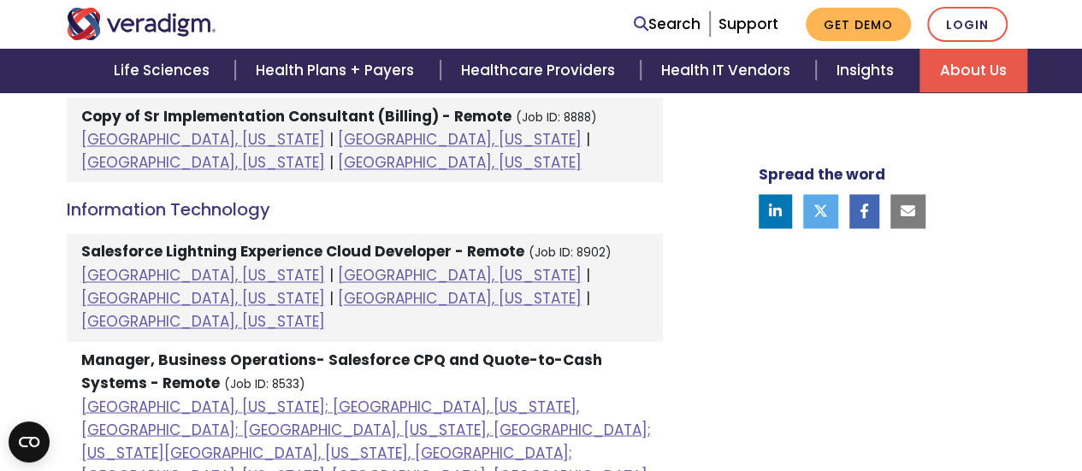 This screenshot has width=1082, height=471. Describe the element at coordinates (822, 174) in the screenshot. I see `strong: Spread the word` at that location.